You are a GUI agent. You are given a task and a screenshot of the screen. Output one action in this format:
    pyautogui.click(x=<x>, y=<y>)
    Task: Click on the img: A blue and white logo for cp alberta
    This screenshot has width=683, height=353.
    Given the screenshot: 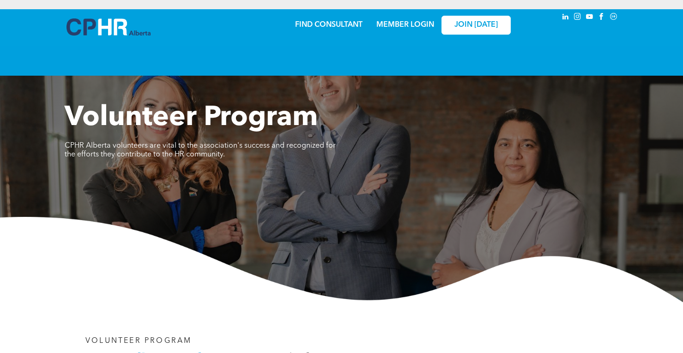 What is the action you would take?
    pyautogui.click(x=109, y=27)
    